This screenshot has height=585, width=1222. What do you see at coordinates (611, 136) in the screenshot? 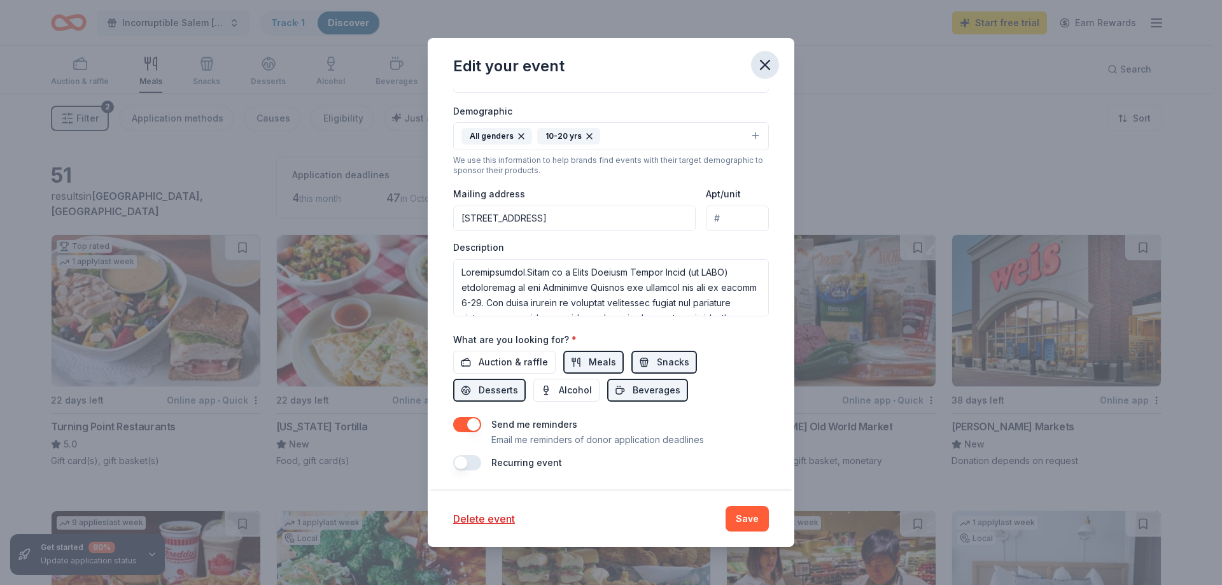
I see `button: All genders10-20 yrs` at bounding box center [611, 136].